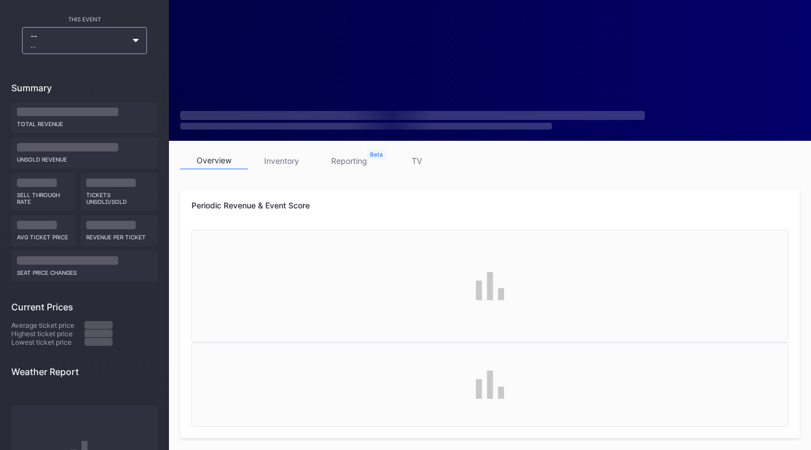 This screenshot has height=450, width=811. I want to click on div: Avg ticket price, so click(43, 235).